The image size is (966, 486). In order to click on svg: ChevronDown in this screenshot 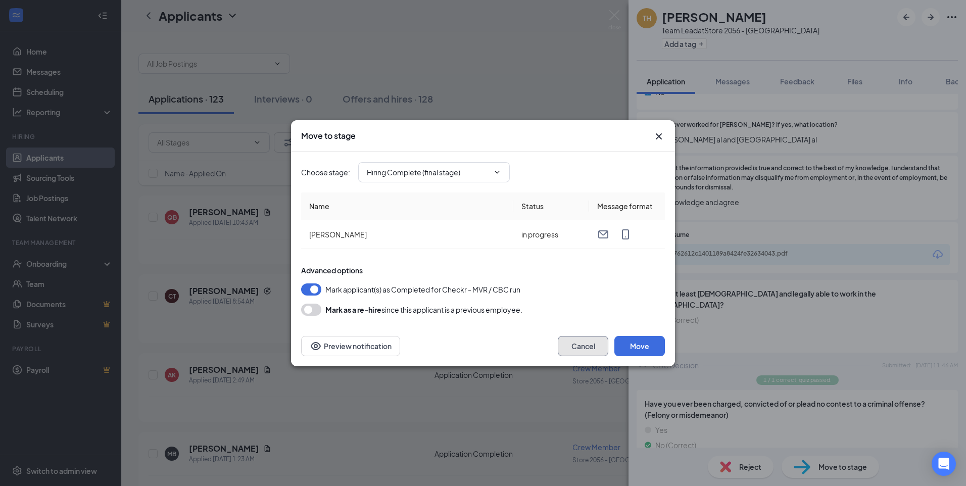, I will do `click(497, 172)`.